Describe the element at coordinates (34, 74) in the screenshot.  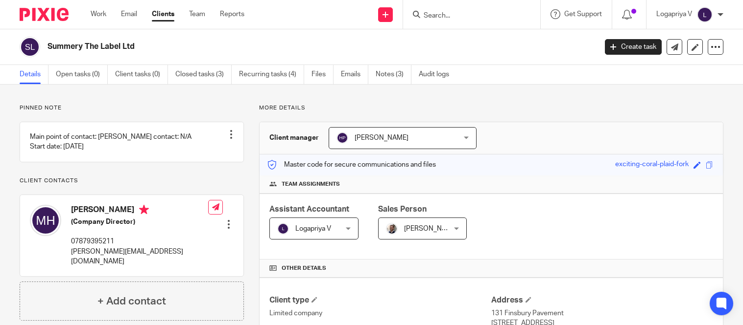
I see `a: Details` at that location.